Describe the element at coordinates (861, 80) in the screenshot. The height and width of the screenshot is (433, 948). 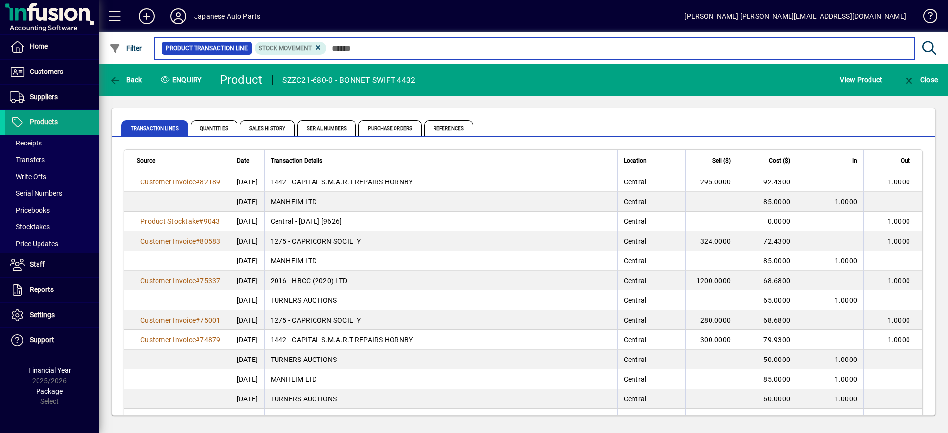
I see `span: View Product` at that location.